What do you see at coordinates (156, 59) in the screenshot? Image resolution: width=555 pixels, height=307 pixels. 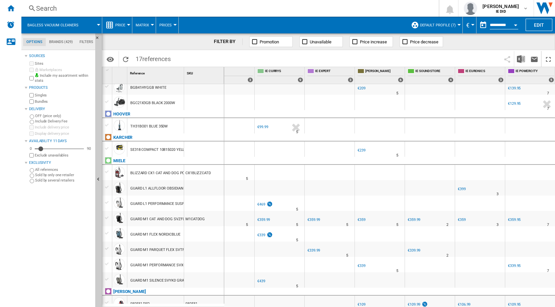 I see `span: references` at bounding box center [156, 59].